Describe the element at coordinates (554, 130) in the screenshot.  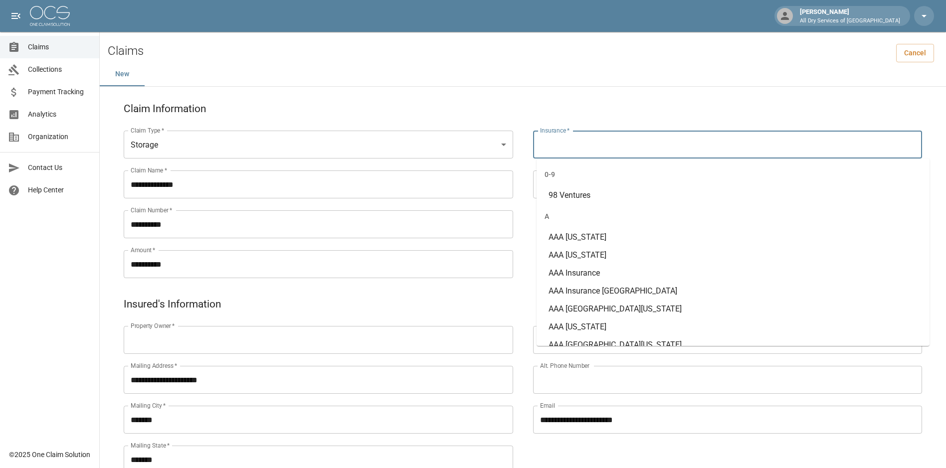
I see `label: Insurance` at that location.